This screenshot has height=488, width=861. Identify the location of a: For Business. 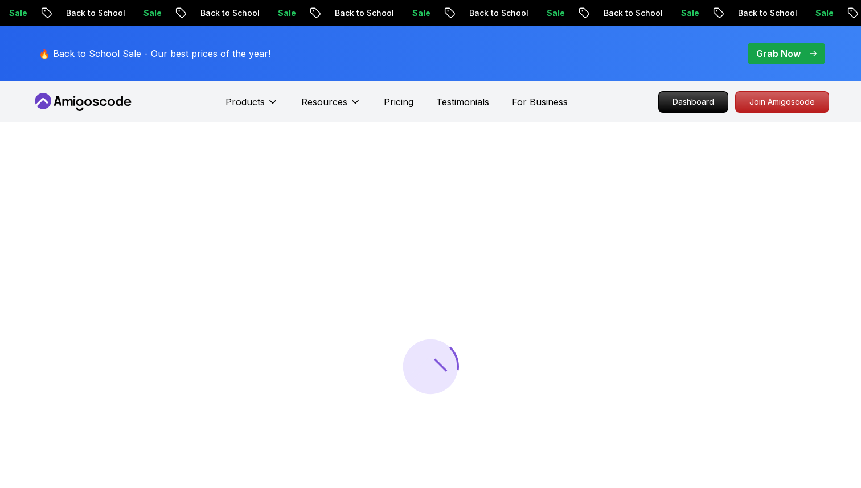
(540, 102).